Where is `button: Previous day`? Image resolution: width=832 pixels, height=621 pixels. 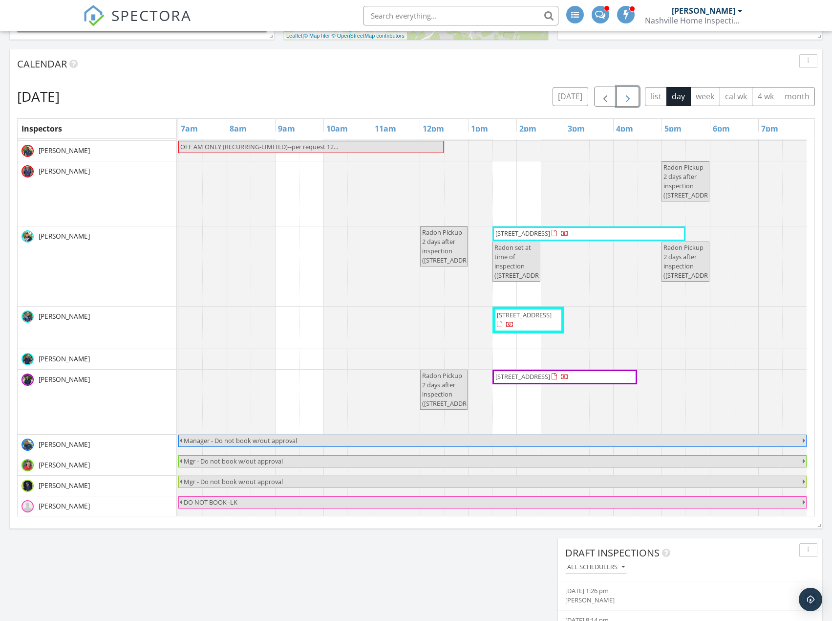 button: Previous day is located at coordinates (606, 96).